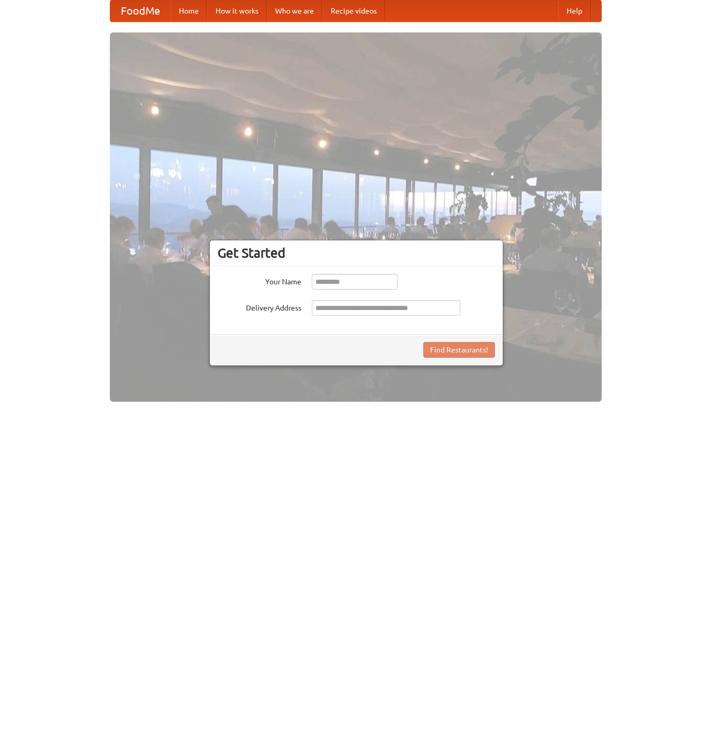  What do you see at coordinates (140, 11) in the screenshot?
I see `a: FoodMe` at bounding box center [140, 11].